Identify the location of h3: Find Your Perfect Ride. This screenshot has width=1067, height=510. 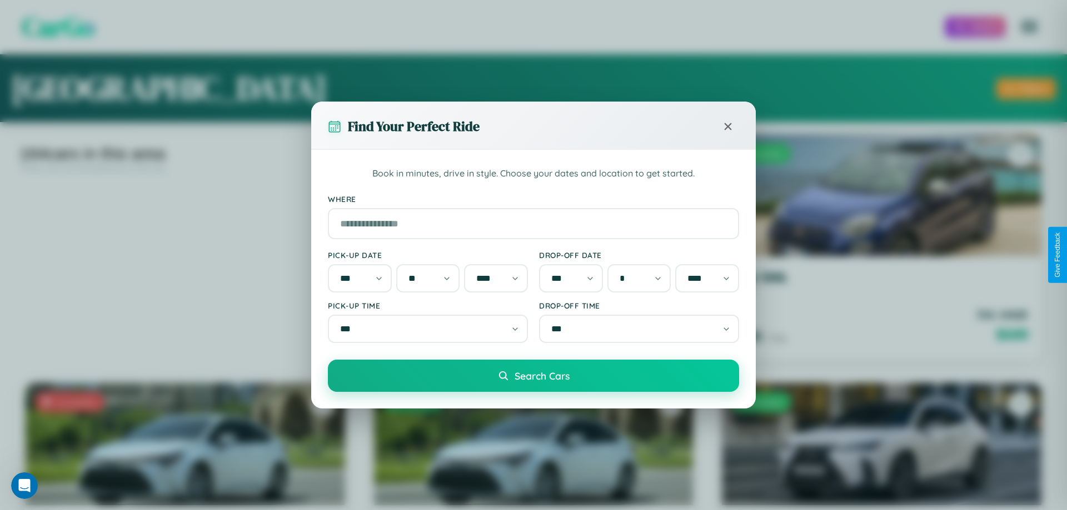
(413, 126).